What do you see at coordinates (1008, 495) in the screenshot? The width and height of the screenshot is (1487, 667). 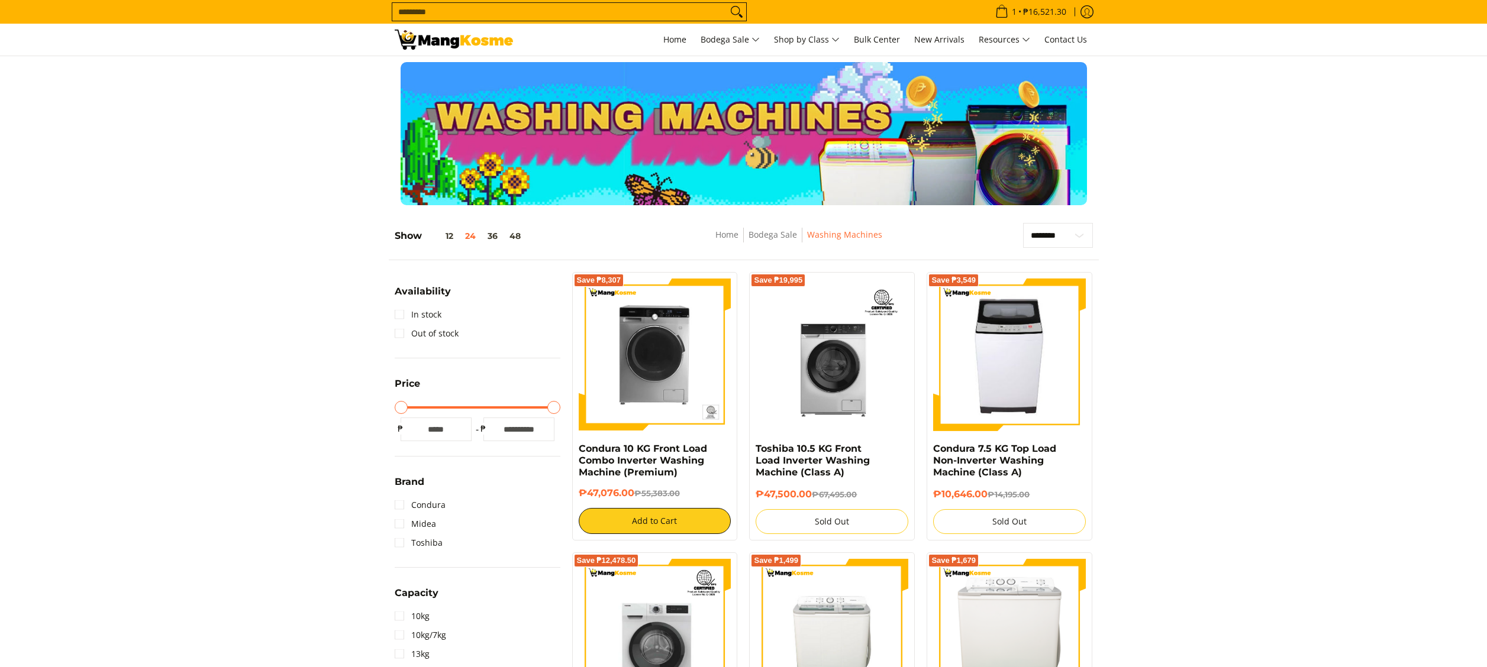 I see `del: ₱14,195.00` at bounding box center [1008, 495].